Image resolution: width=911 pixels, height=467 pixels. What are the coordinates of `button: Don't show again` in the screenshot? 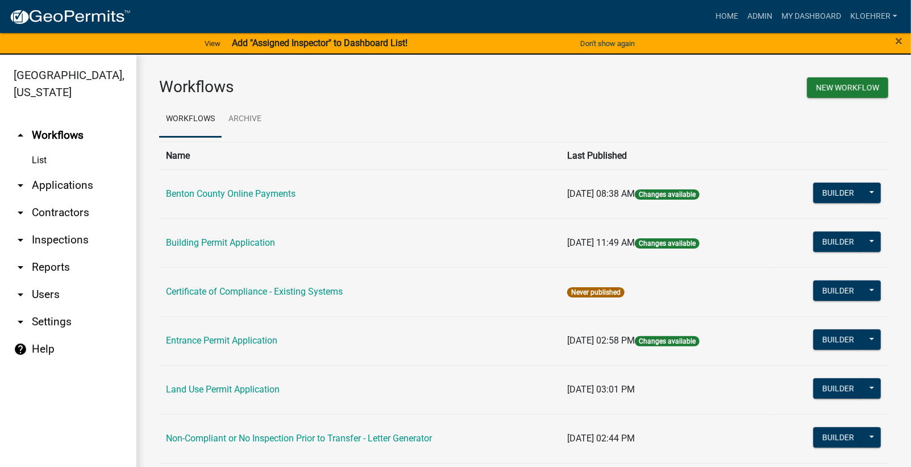 It's located at (608, 43).